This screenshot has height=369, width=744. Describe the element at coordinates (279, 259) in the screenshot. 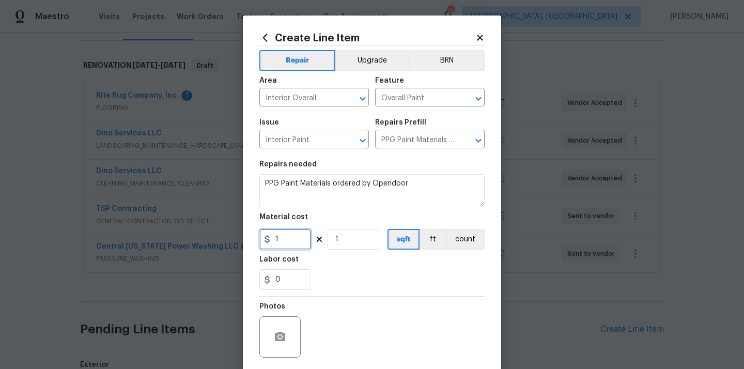

I see `h5: Labor cost` at that location.